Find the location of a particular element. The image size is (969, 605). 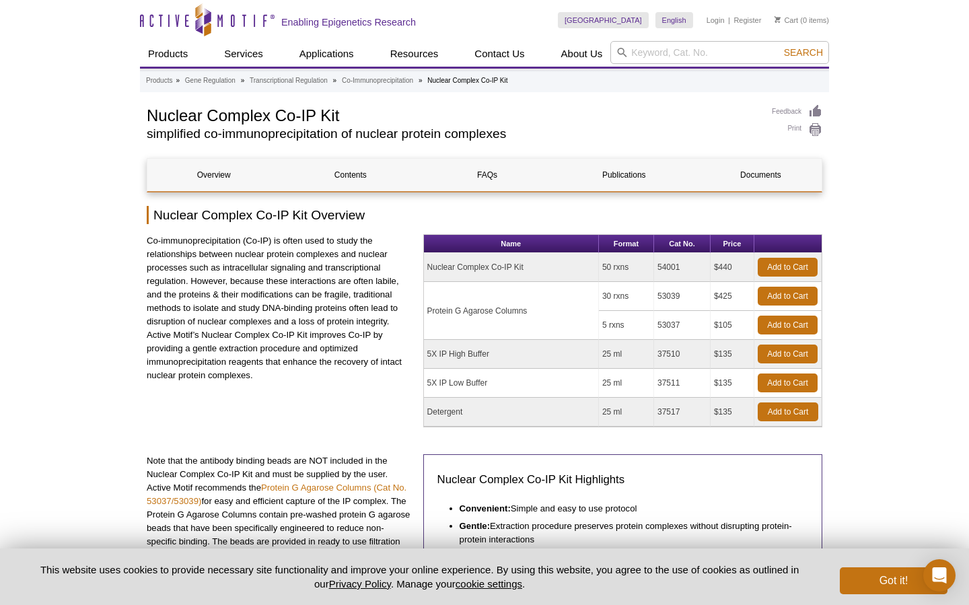

td: $440 is located at coordinates (732, 267).